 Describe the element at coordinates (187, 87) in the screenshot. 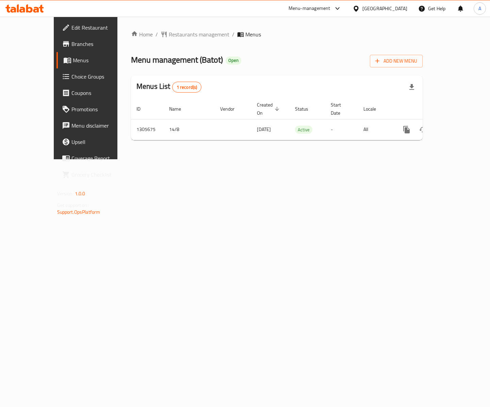

I see `div: Total records count` at that location.